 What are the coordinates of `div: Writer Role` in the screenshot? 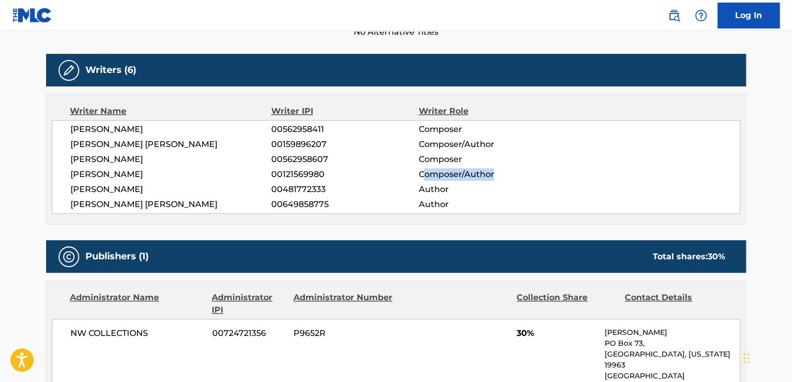 It's located at (485, 111).